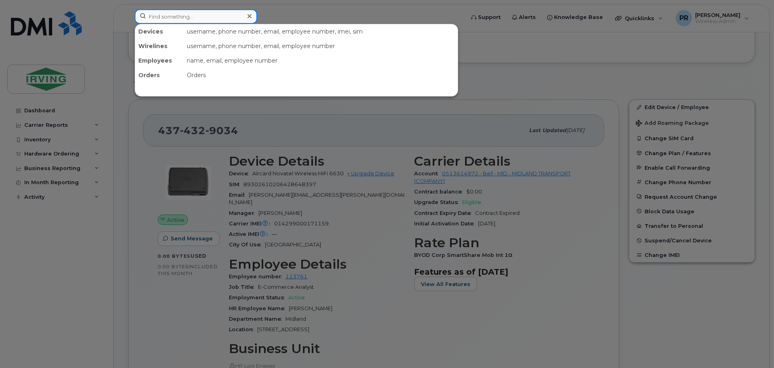 This screenshot has height=368, width=774. What do you see at coordinates (159, 32) in the screenshot?
I see `div: Devices` at bounding box center [159, 32].